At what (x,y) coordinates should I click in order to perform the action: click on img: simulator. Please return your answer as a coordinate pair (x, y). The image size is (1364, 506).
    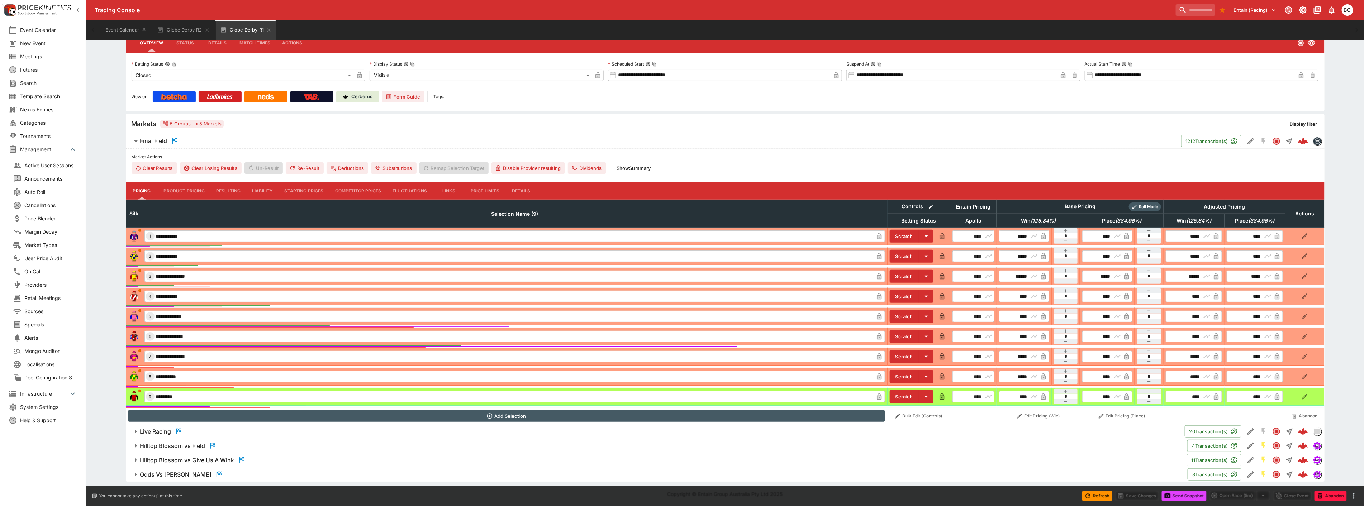
    Looking at the image, I should click on (1318, 446).